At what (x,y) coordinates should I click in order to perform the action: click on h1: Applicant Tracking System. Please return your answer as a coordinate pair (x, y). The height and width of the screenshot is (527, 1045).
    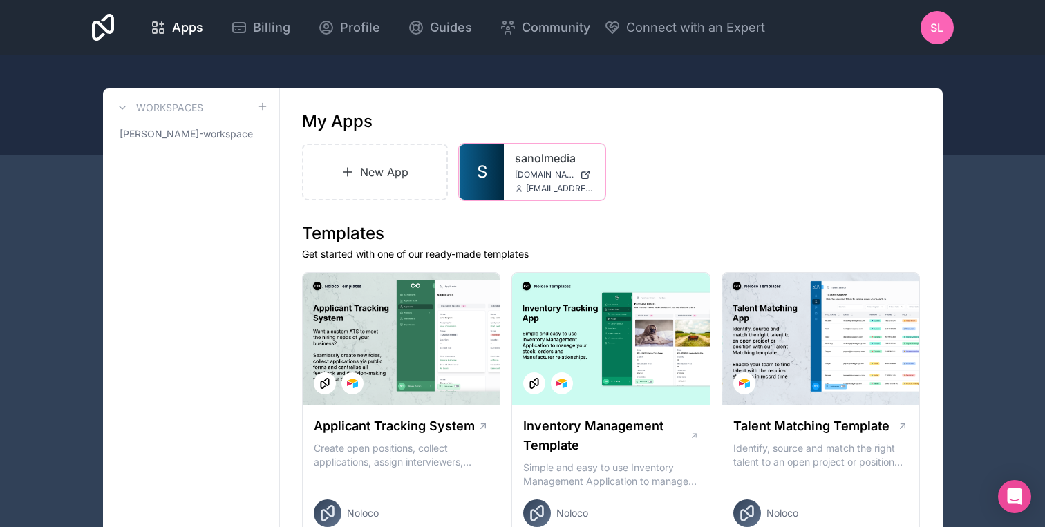
    Looking at the image, I should click on (394, 427).